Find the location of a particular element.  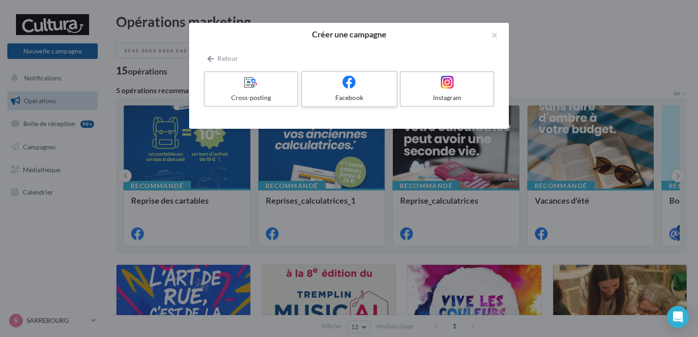

h2: Créer une campagne is located at coordinates (349, 34).